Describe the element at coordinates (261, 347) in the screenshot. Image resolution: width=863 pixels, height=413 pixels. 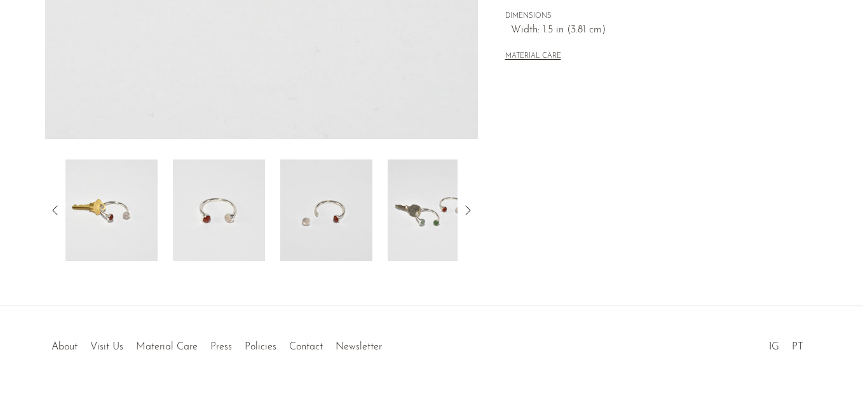
I see `a: Policies` at that location.